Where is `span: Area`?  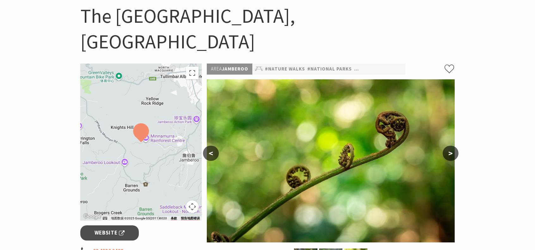 span: Area is located at coordinates (216, 69).